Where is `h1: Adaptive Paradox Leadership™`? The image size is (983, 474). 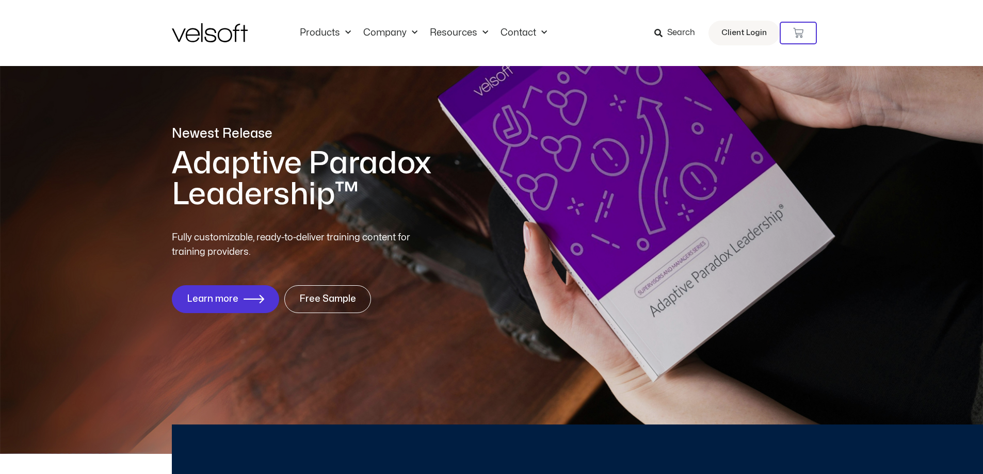 h1: Adaptive Paradox Leadership™ is located at coordinates (360, 179).